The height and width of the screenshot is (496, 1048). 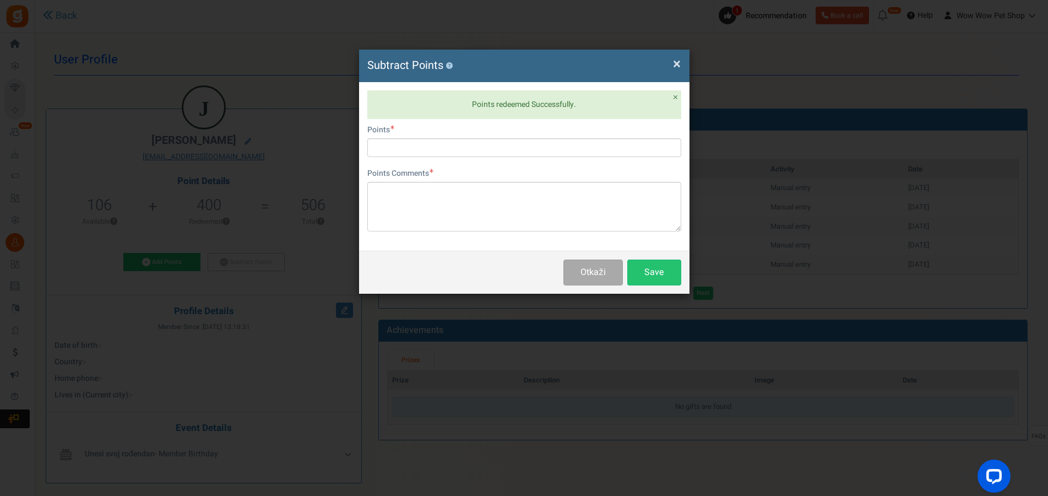 I want to click on h4: Subtract Points, so click(x=524, y=66).